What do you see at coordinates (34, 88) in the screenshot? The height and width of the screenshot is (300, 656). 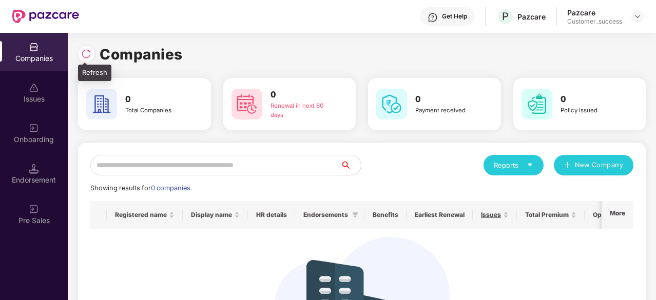 I see `img: svg+xml;base64,PHN2ZyBpZD0iSXNzdWVzX2Rpc2FibGVkIiB4bWxucz0iaHR0cDovL3d3dy53My5vcmcvMjAwMC9zdmciIH...` at bounding box center [34, 88].